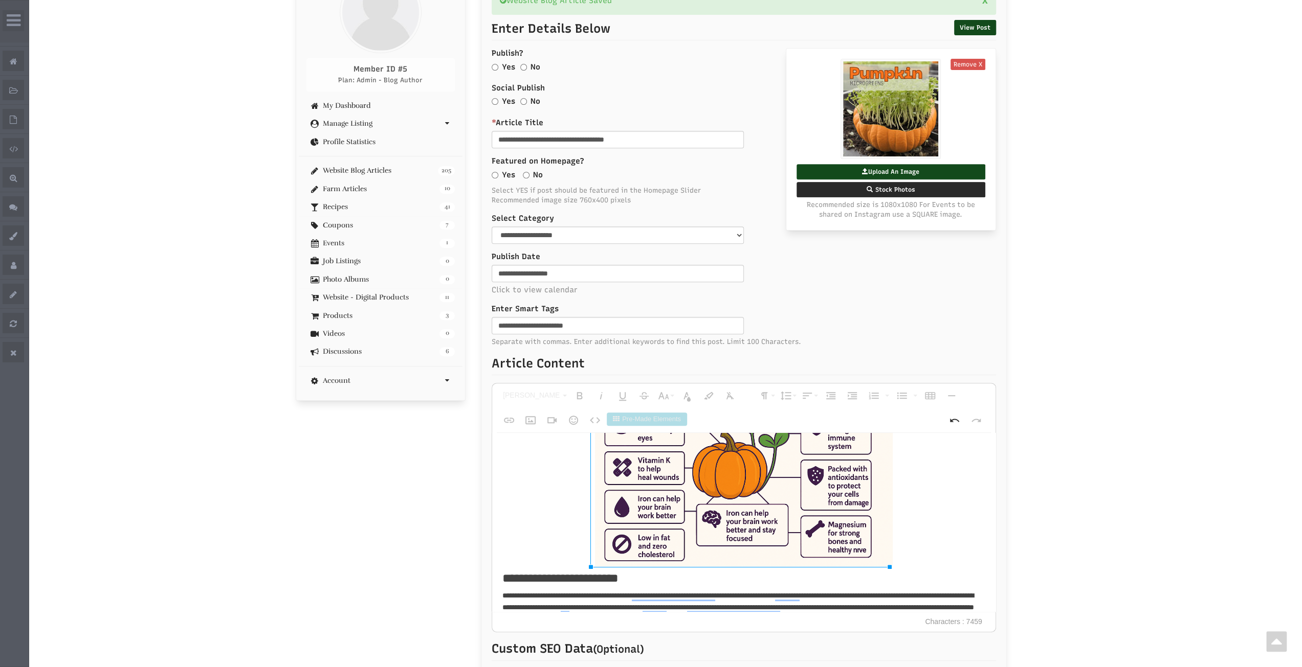 Image resolution: width=1302 pixels, height=667 pixels. Describe the element at coordinates (380, 243) in the screenshot. I see `a: 1 Events` at that location.